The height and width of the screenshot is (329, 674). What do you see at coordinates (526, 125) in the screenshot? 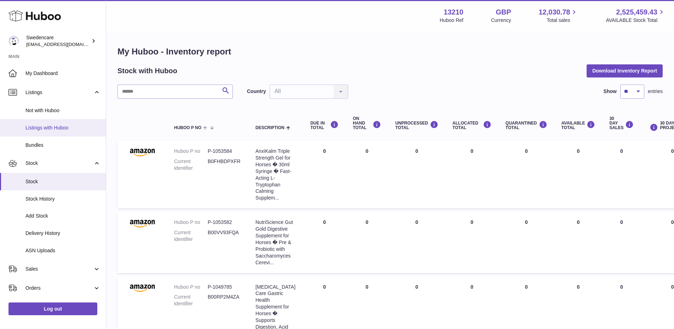
I see `div: QUARANTINED Total` at bounding box center [526, 125].